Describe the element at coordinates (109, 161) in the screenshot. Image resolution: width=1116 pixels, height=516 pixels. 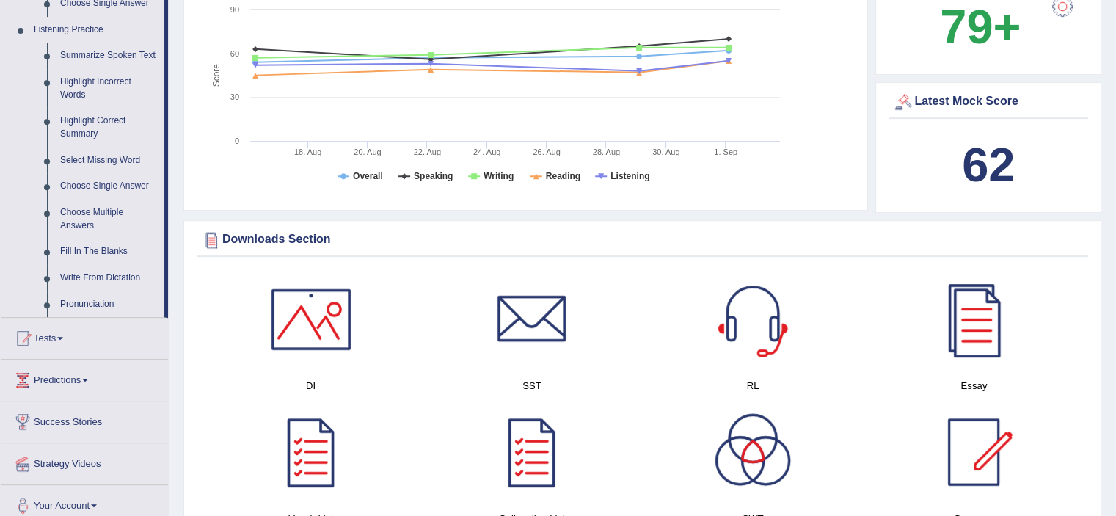
I see `a: Select Missing Word` at that location.